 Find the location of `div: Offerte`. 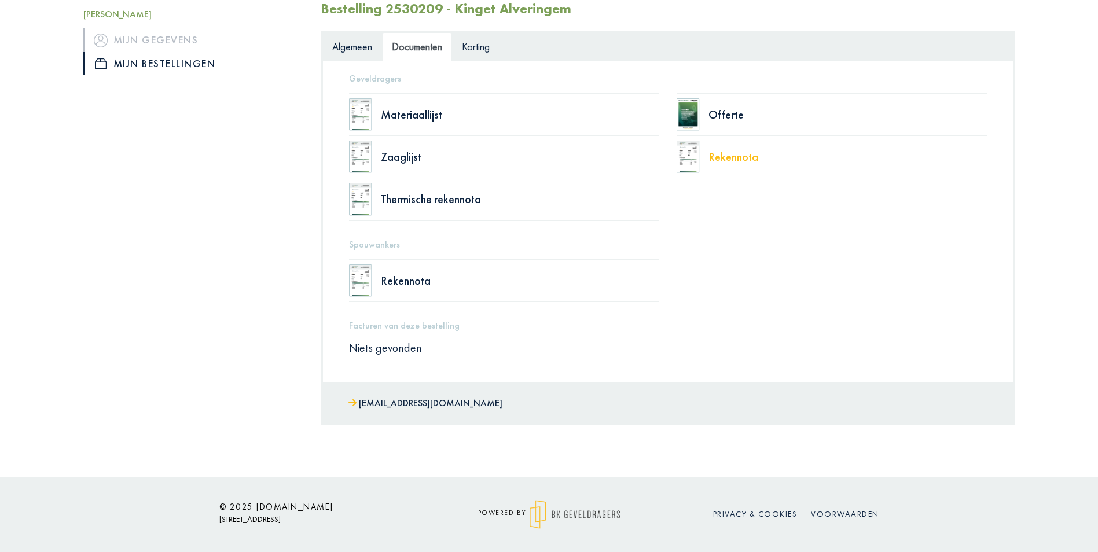

div: Offerte is located at coordinates (848, 115).